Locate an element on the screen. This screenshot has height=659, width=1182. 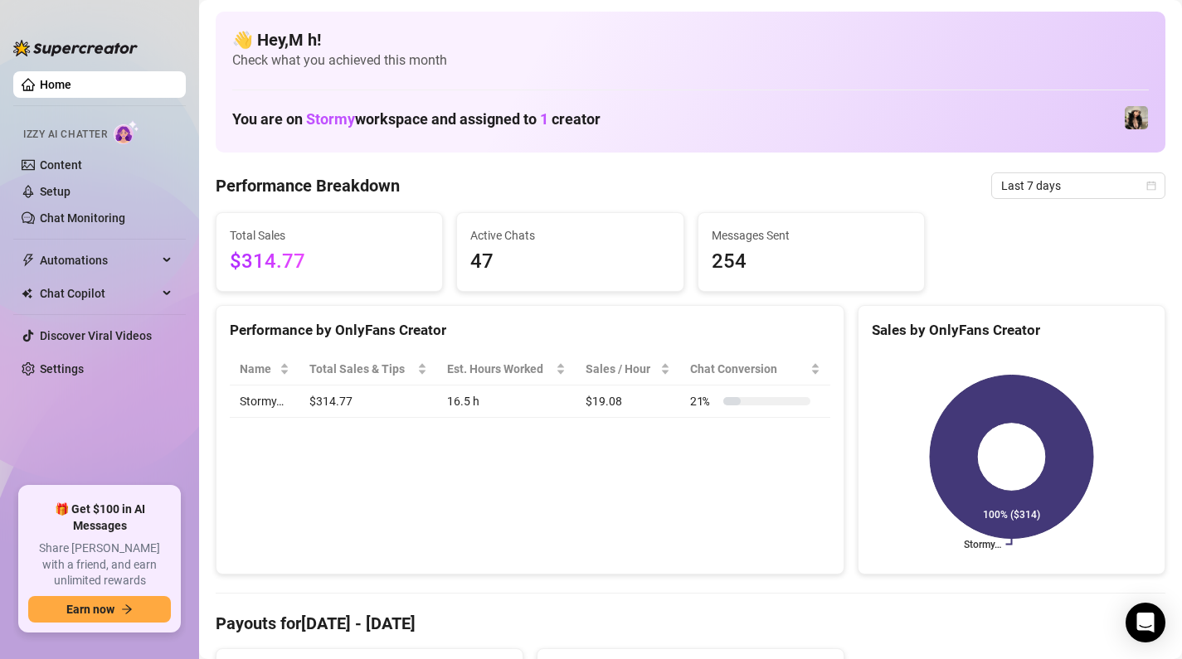
span: thunderbolt is located at coordinates (28, 260).